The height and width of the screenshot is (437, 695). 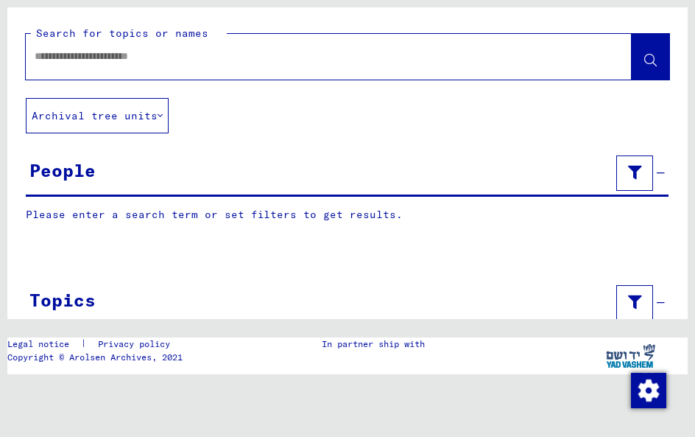 What do you see at coordinates (347, 214) in the screenshot?
I see `p: Please enter a search term or set filters to get results.` at bounding box center [347, 214].